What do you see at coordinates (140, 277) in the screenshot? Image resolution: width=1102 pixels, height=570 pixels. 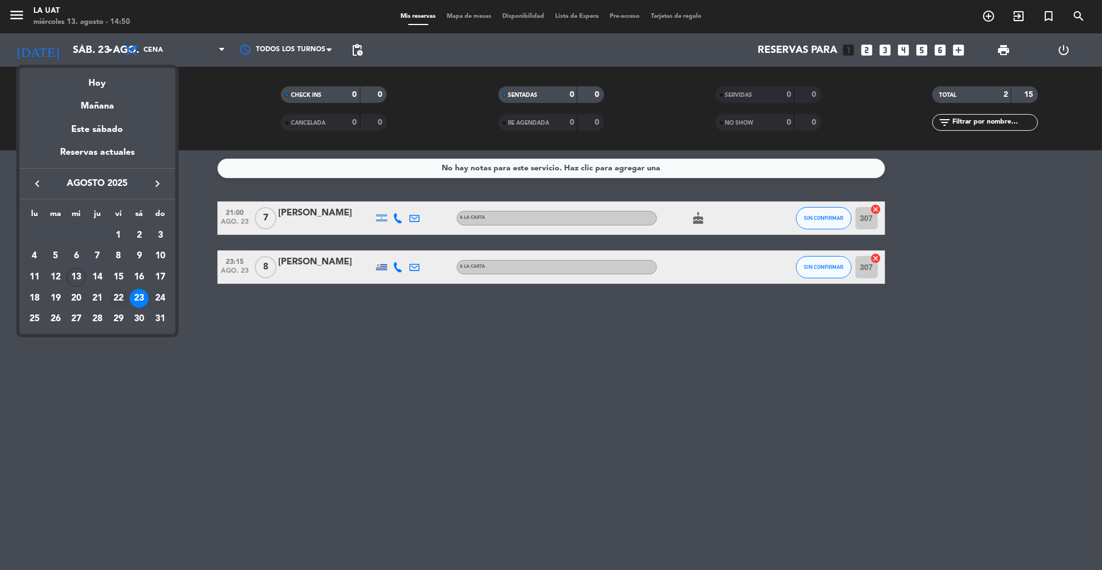 I see `td: 16 de agosto de 2025` at bounding box center [140, 277].